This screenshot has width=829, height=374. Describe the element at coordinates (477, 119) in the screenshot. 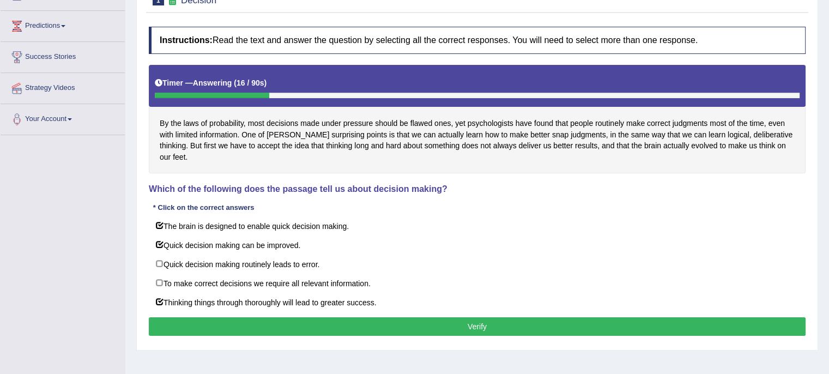

I see `div: By the laws of probability, most decisions made under pressure should be flawed ones, yet psychol...` at that location.